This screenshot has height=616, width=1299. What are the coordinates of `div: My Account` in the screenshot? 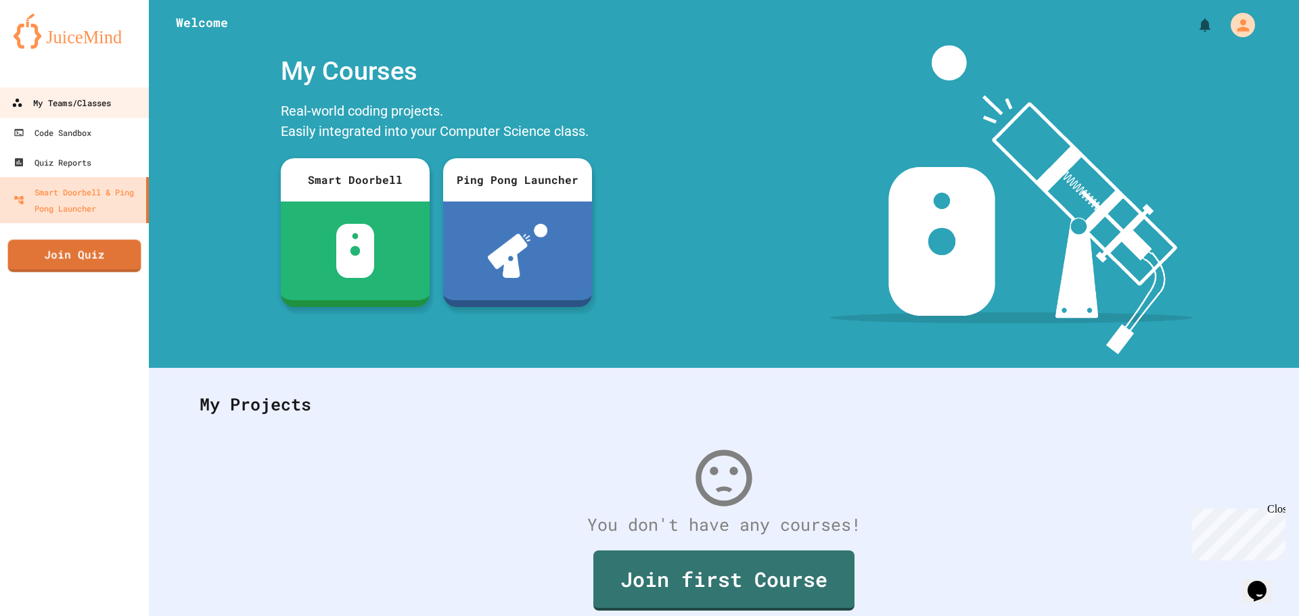 It's located at (1237, 25).